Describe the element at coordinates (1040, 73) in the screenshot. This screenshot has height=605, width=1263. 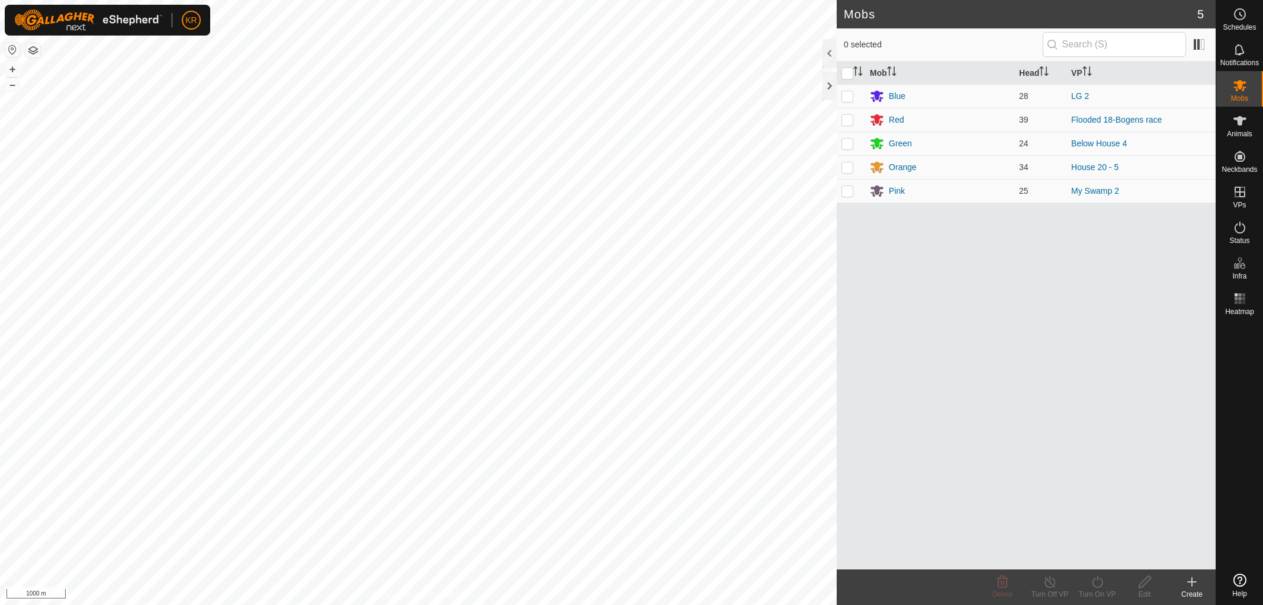
I see `th: Head` at that location.